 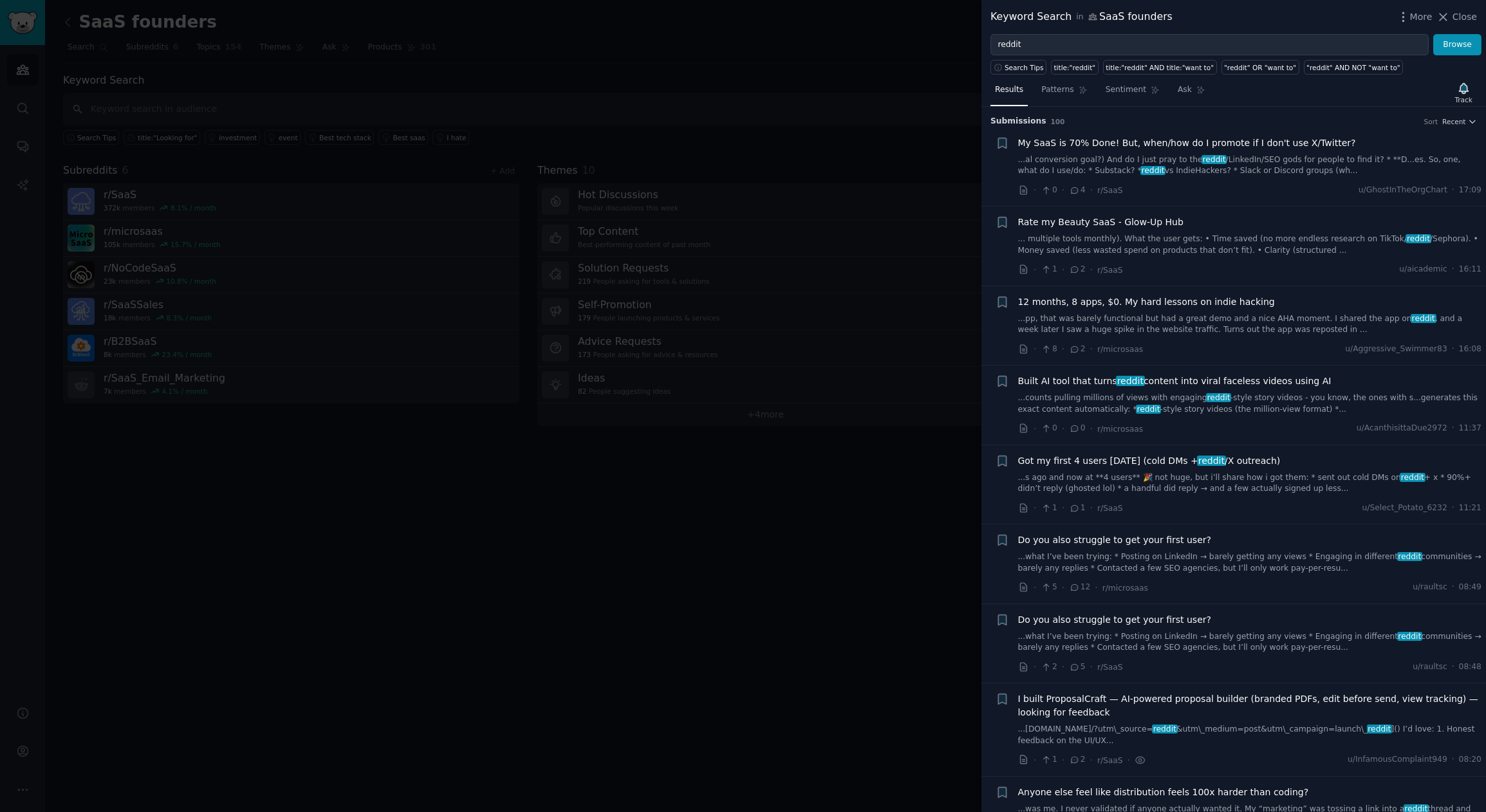 What do you see at coordinates (1402, 428) in the screenshot?
I see `span: u/AcanthisittaDue2972` at bounding box center [1402, 428].